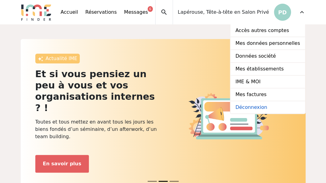  I want to click on img: Logo.png, so click(36, 12).